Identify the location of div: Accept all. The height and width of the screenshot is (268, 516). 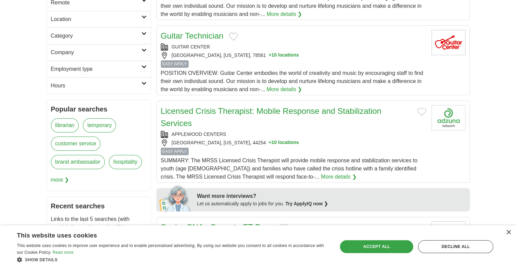
(377, 247).